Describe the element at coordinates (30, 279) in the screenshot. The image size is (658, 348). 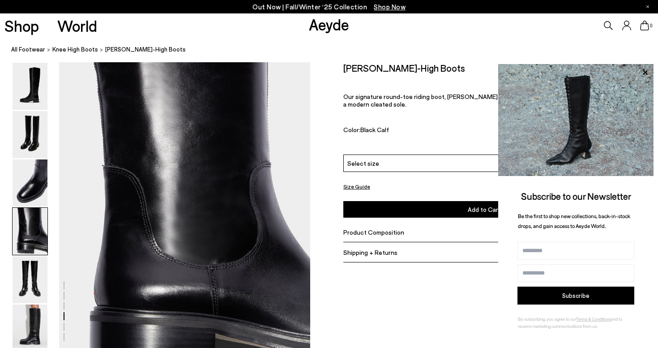
I see `img: Henry Knee-High Boots - Image 5` at that location.